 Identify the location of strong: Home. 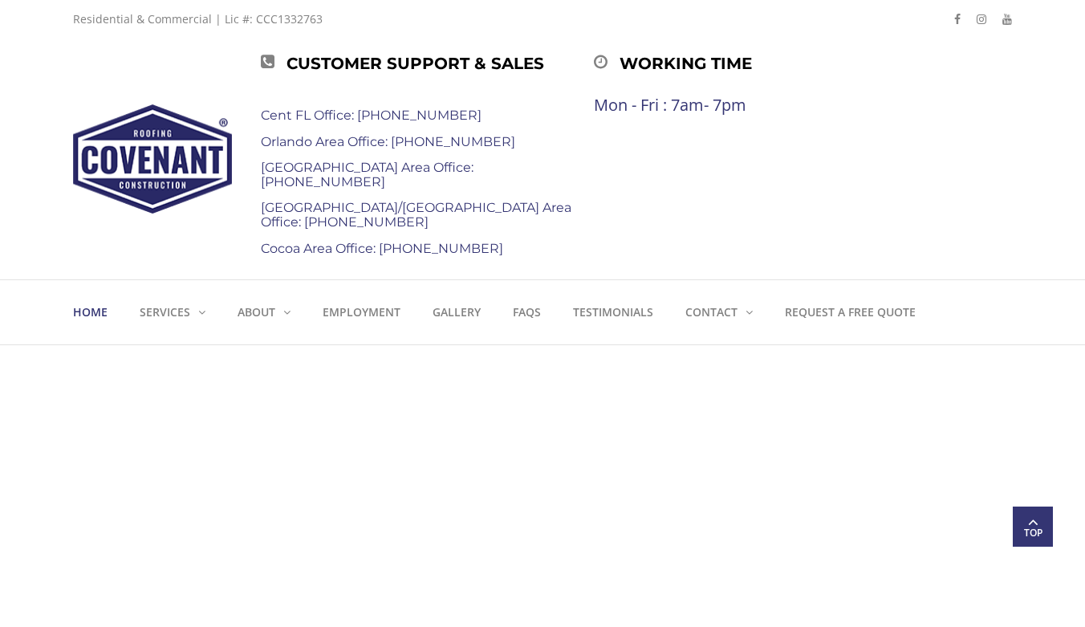
(90, 311).